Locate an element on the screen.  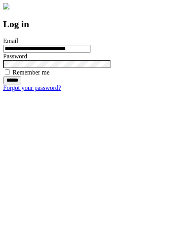
label: Remember me is located at coordinates (31, 72).